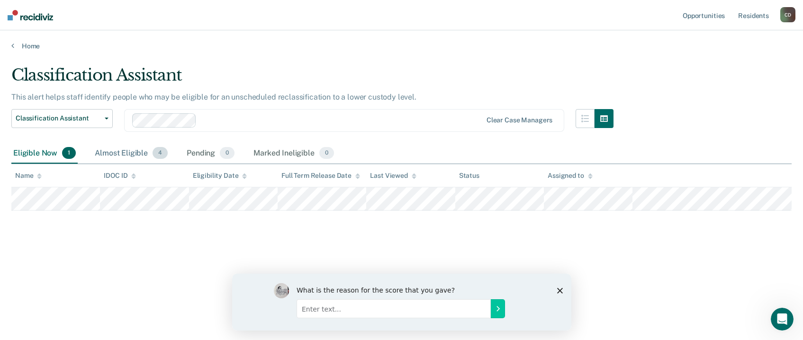  What do you see at coordinates (570, 175) in the screenshot?
I see `div: Assigned to` at bounding box center [570, 175].